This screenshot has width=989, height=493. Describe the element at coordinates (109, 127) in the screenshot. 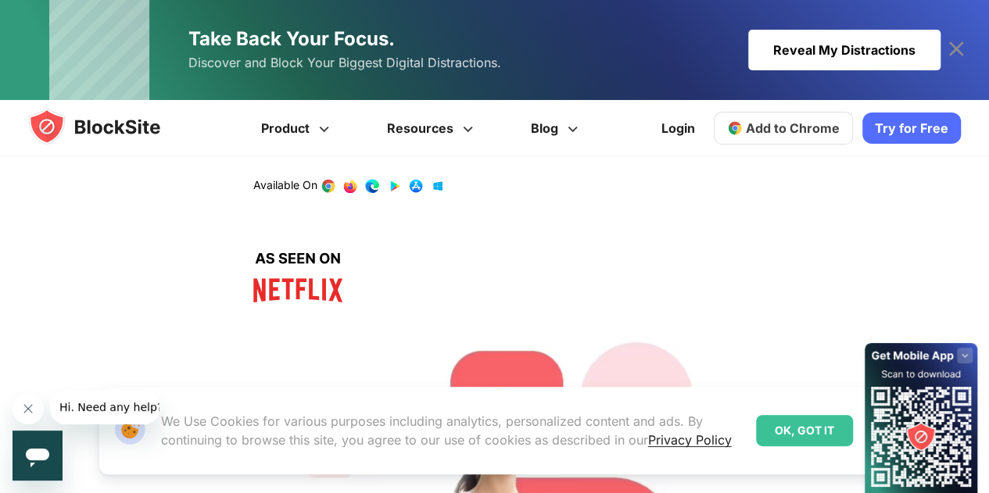

I see `img: blocksite-icon.5d769676.svg` at that location.